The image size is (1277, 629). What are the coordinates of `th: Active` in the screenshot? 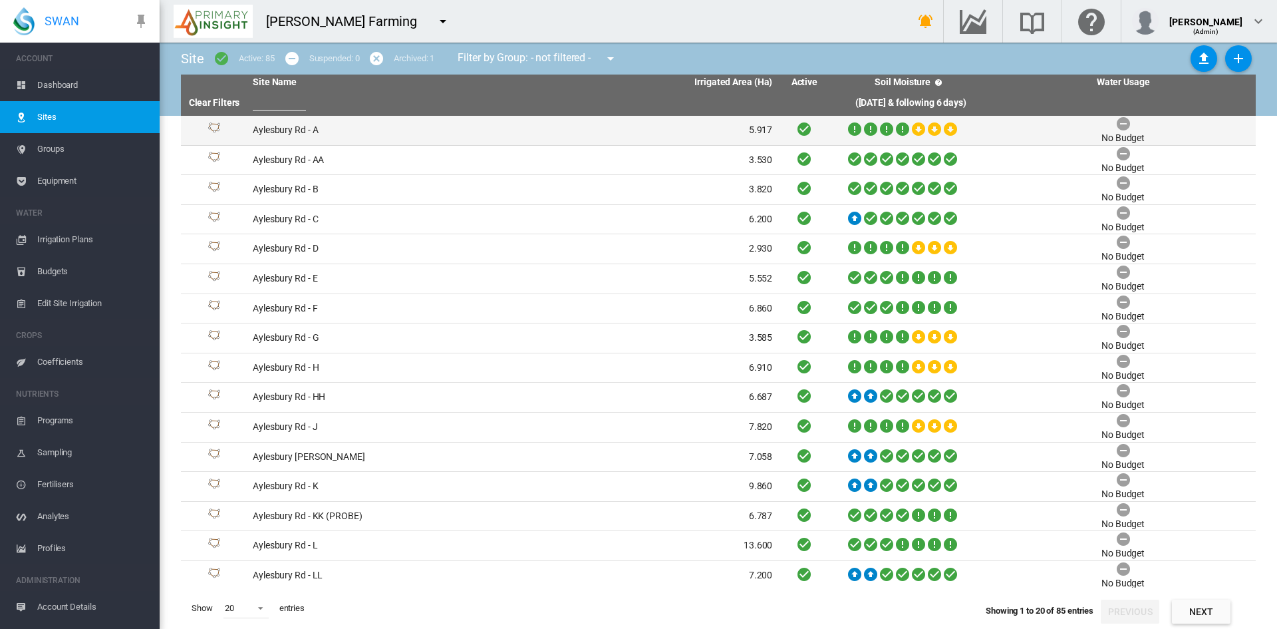 It's located at (804, 82).